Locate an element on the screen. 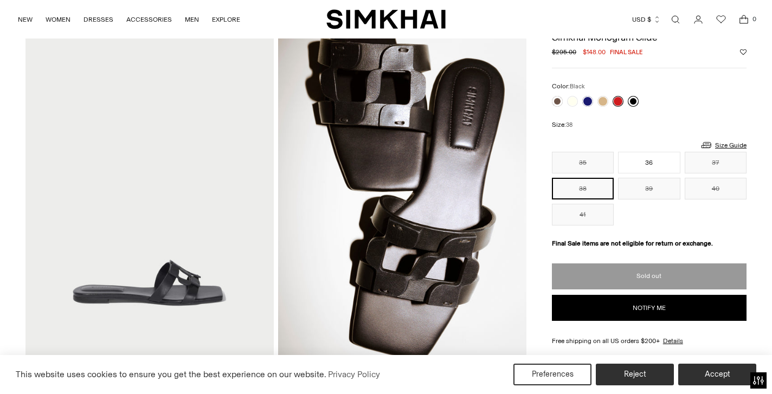  a: Open search modal is located at coordinates (675, 20).